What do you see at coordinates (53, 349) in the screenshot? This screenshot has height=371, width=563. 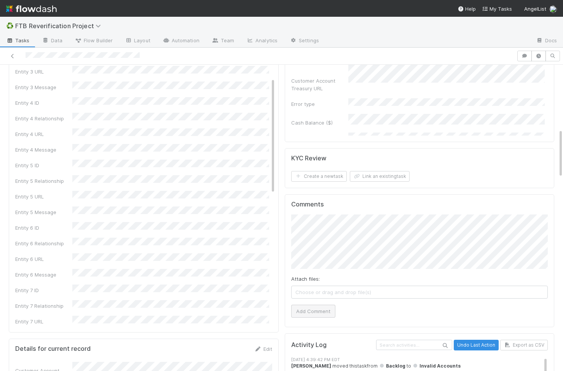 I see `h5: Details for current record` at bounding box center [53, 349].